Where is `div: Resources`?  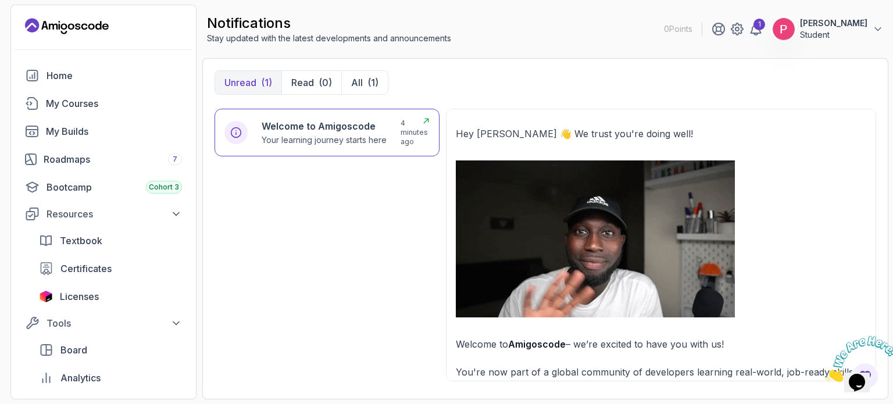
div: Resources is located at coordinates (114, 214).